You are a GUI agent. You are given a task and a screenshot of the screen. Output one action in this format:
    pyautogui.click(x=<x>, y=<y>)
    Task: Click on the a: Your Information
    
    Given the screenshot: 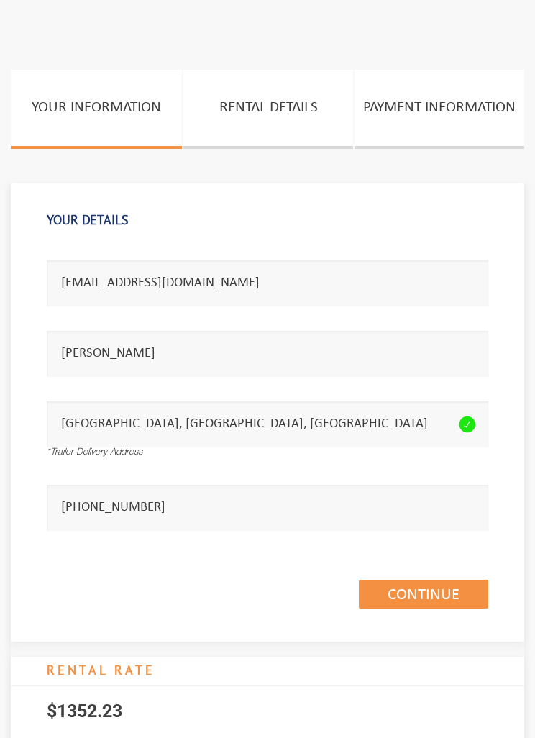 What is the action you would take?
    pyautogui.click(x=96, y=109)
    